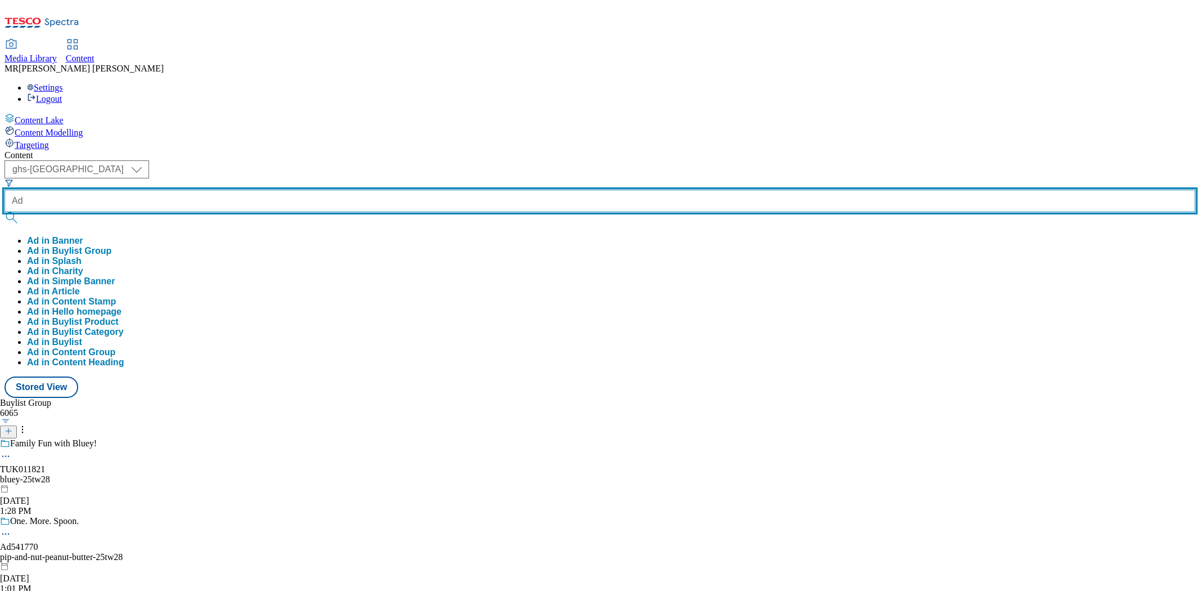 This screenshot has width=1200, height=591. Describe the element at coordinates (600, 155) in the screenshot. I see `div: Content` at that location.